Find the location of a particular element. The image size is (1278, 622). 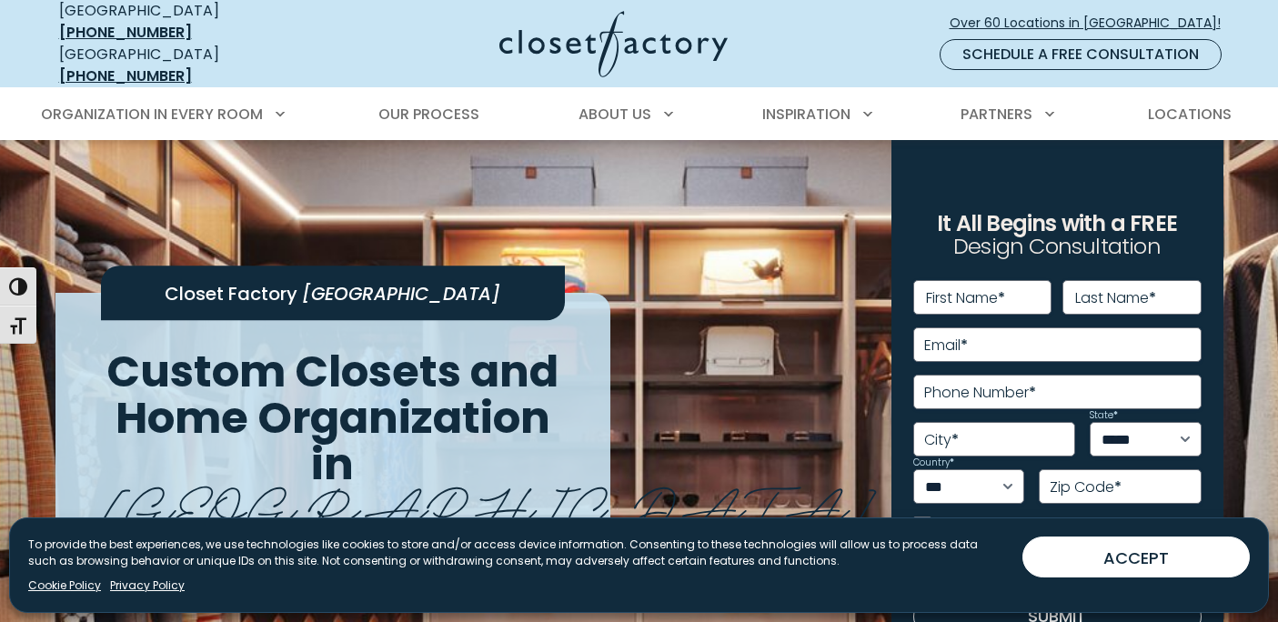

span: Our Process is located at coordinates (428, 114).